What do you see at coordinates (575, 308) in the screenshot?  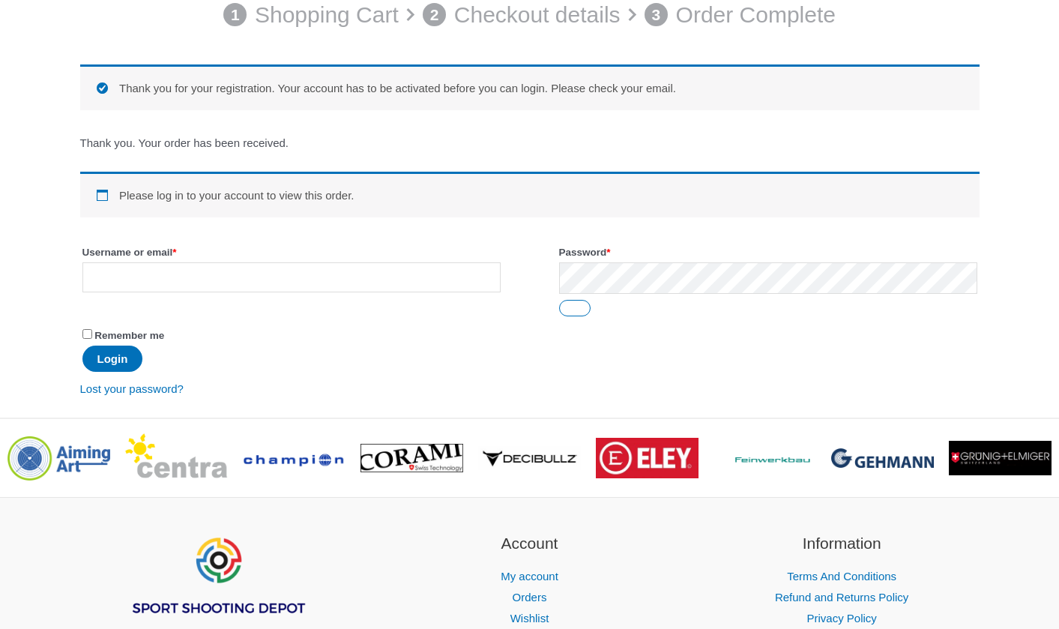 I see `button: Show password` at bounding box center [575, 308].